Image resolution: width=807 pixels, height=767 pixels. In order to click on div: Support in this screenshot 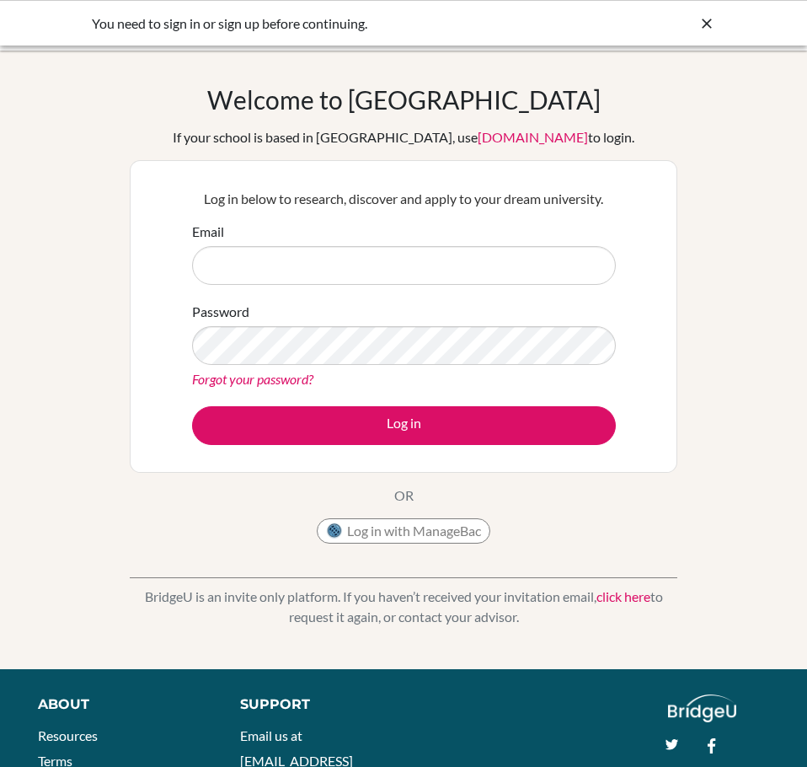, I will do `click(314, 705)`.